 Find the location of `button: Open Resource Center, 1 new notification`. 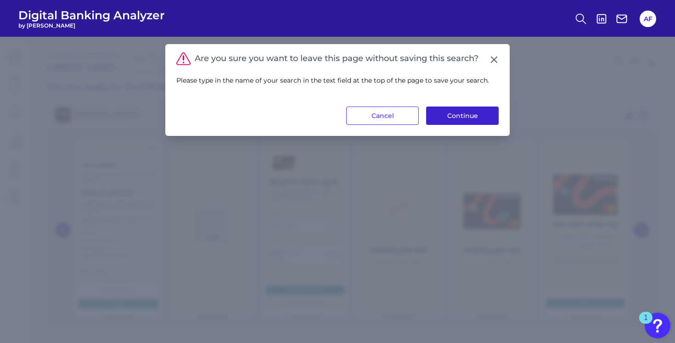

button: Open Resource Center, 1 new notification is located at coordinates (657, 325).